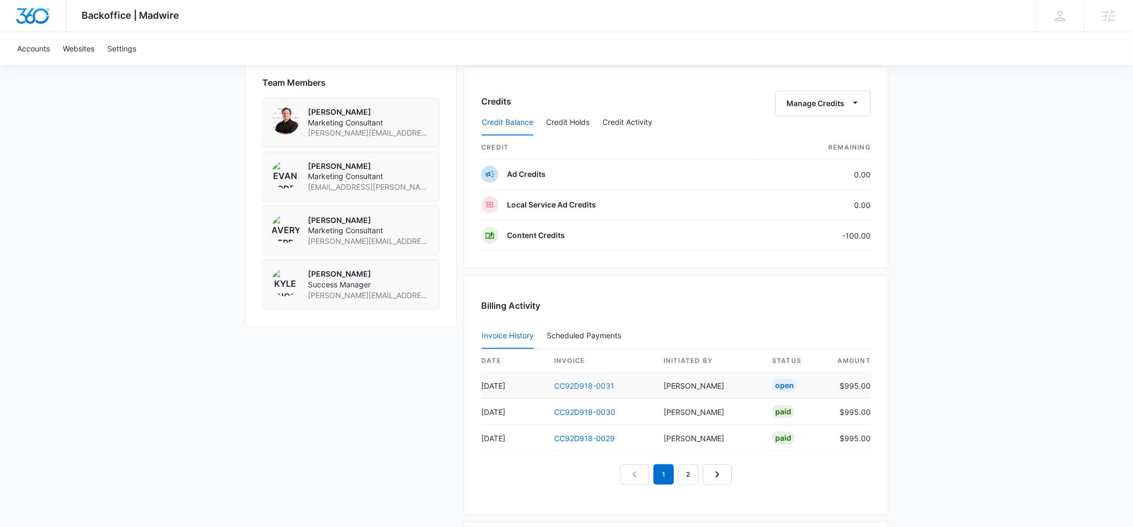 The width and height of the screenshot is (1133, 527). What do you see at coordinates (536, 235) in the screenshot?
I see `p: Content Credits` at bounding box center [536, 235].